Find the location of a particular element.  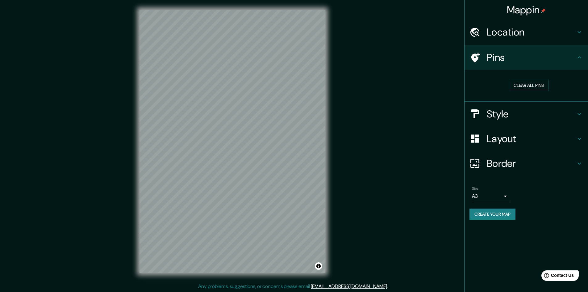

div: Location is located at coordinates (526, 32).